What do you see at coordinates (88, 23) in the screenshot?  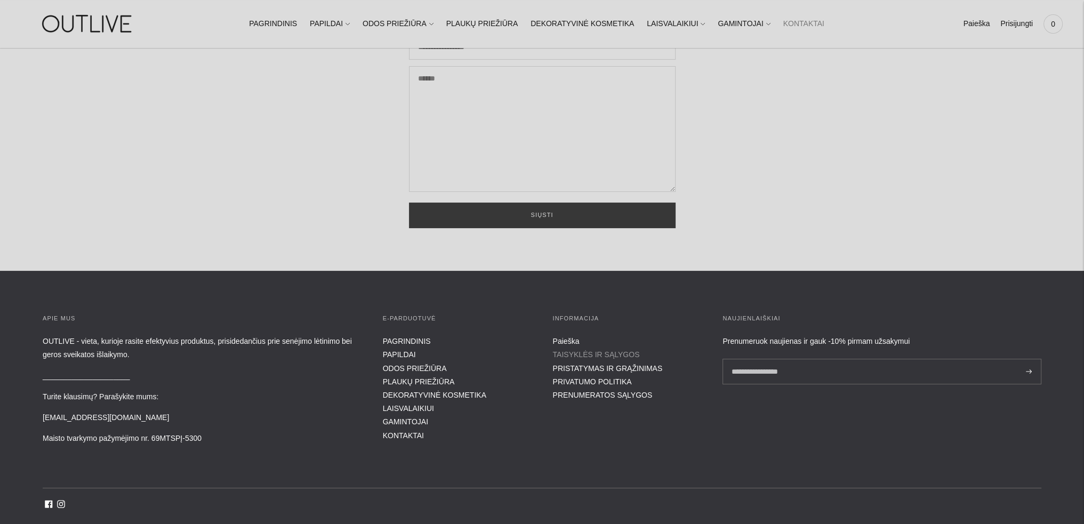 I see `img: OUTLIVE` at bounding box center [88, 23].